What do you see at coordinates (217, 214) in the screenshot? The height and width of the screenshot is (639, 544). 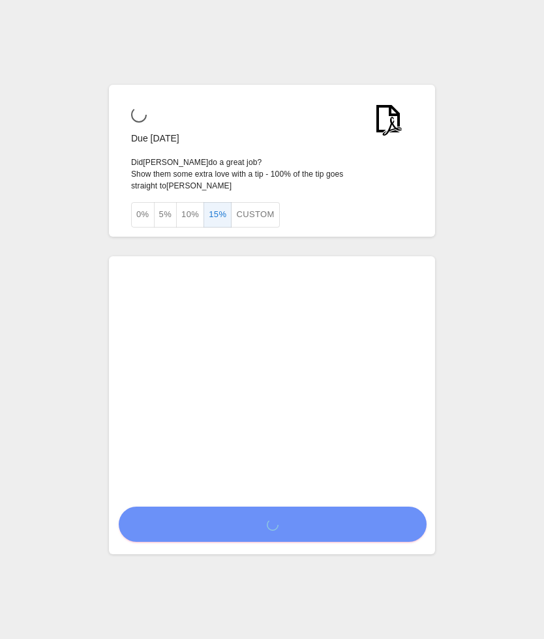 I see `button: 15%` at bounding box center [217, 214].